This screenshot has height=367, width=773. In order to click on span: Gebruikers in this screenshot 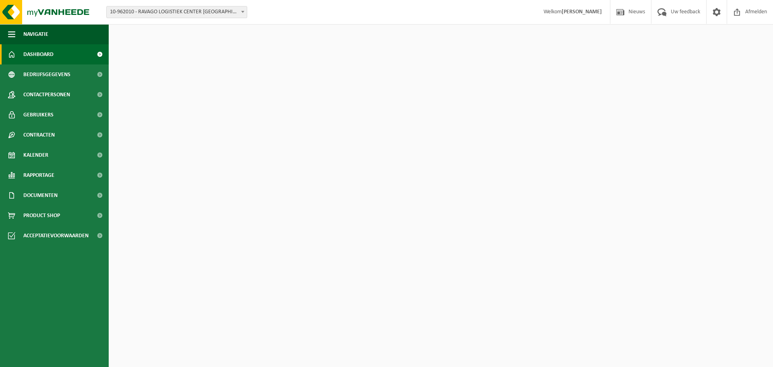, I will do `click(38, 115)`.